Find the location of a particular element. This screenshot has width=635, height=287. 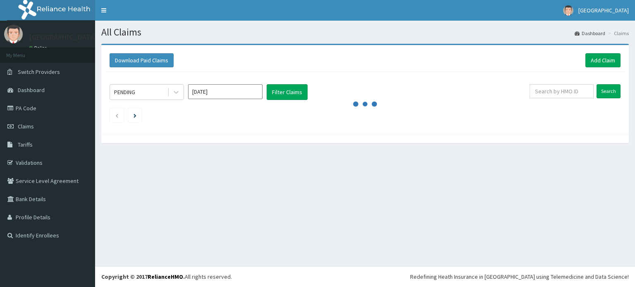

span: Switch Providers is located at coordinates (39, 72).